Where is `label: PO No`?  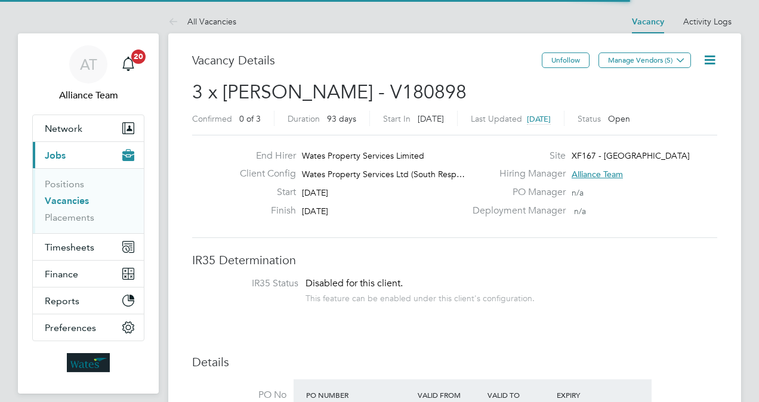
label: PO No is located at coordinates (239, 395).